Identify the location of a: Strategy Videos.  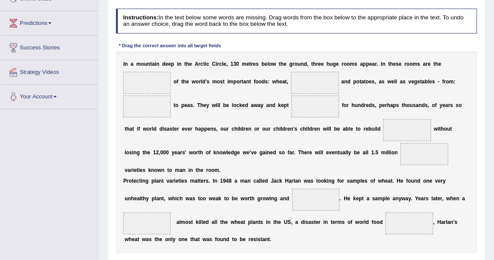
(49, 71).